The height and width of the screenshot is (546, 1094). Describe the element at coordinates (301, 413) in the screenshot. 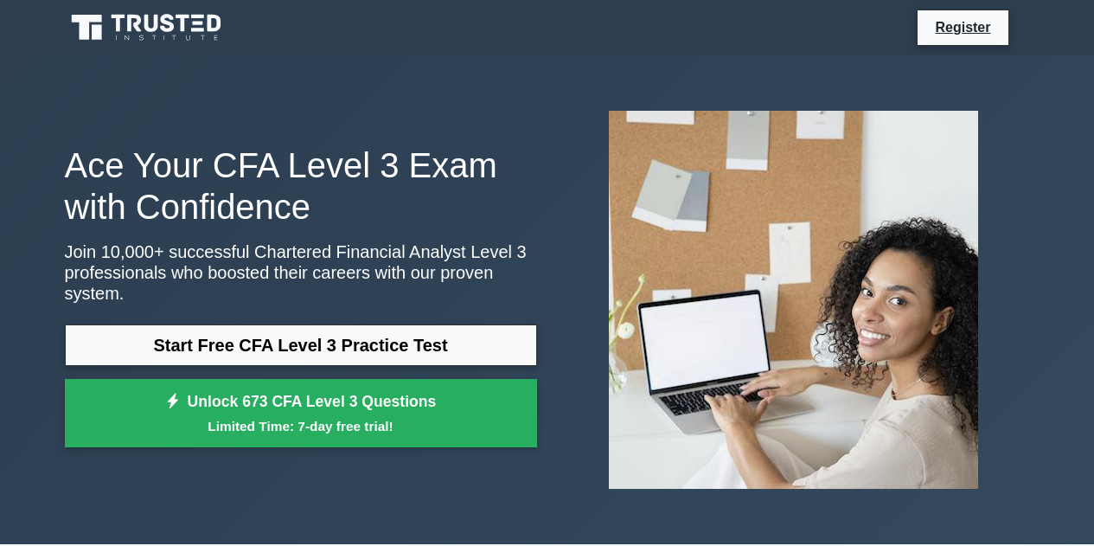

I see `a: Unlock 673 CFA Level 3 QuestionsLimited Time: 7-day free trial!` at that location.